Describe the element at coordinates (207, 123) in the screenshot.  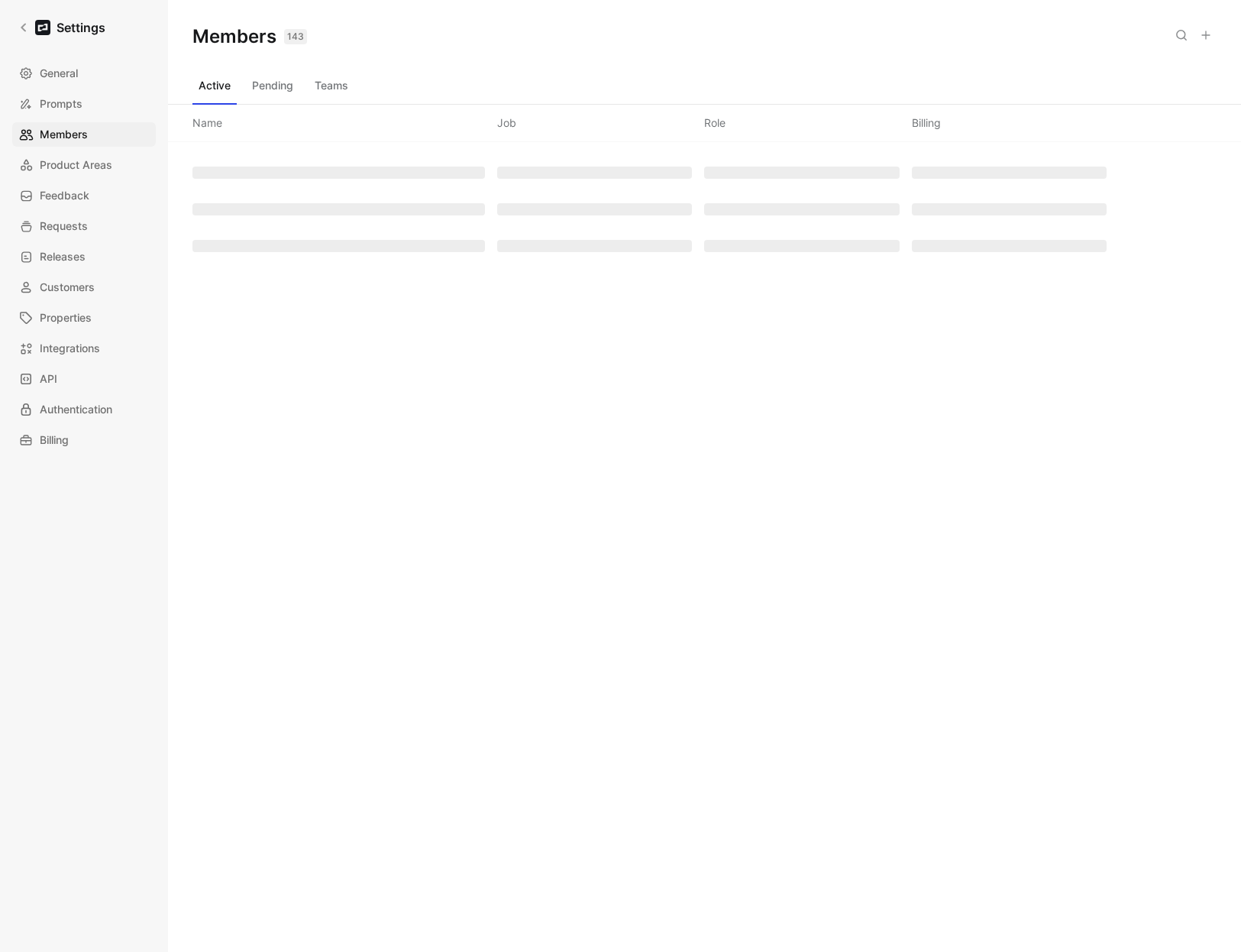
I see `div: Name` at that location.